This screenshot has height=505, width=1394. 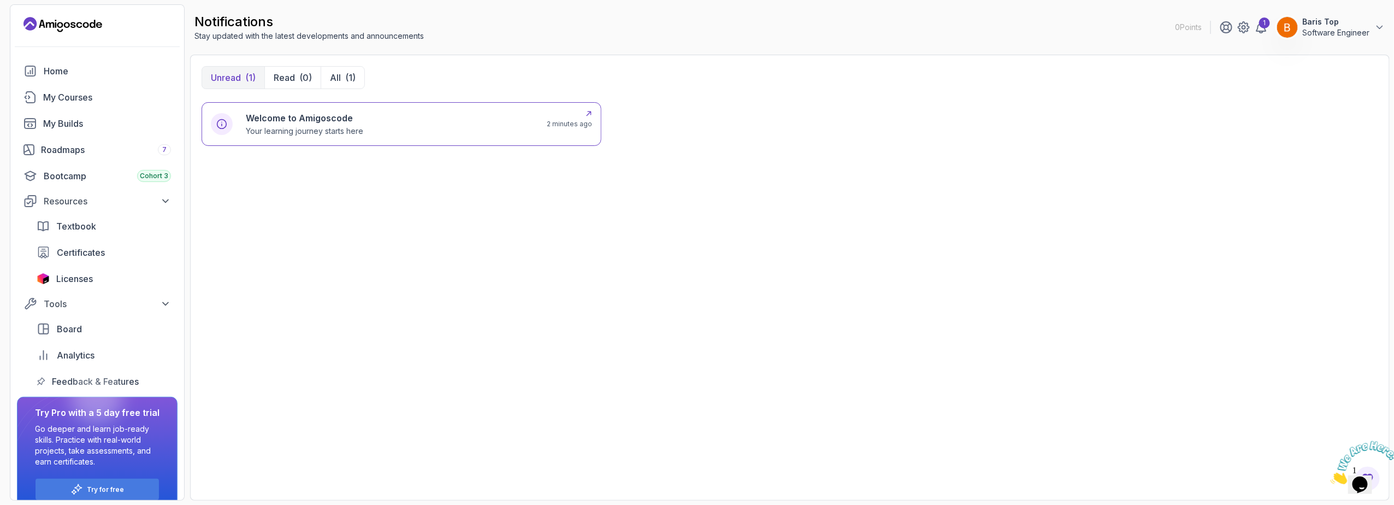 What do you see at coordinates (76, 226) in the screenshot?
I see `span: Textbook` at bounding box center [76, 226].